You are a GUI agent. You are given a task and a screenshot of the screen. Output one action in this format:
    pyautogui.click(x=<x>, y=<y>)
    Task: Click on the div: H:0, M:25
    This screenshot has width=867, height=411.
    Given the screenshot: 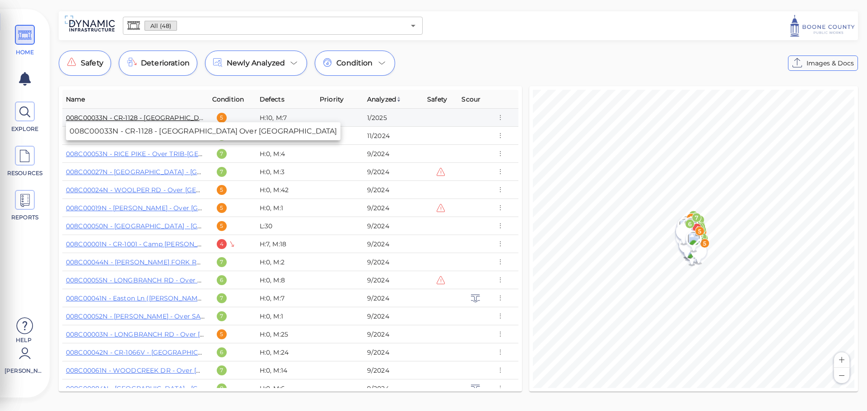 What is the action you would take?
    pyautogui.click(x=286, y=335)
    